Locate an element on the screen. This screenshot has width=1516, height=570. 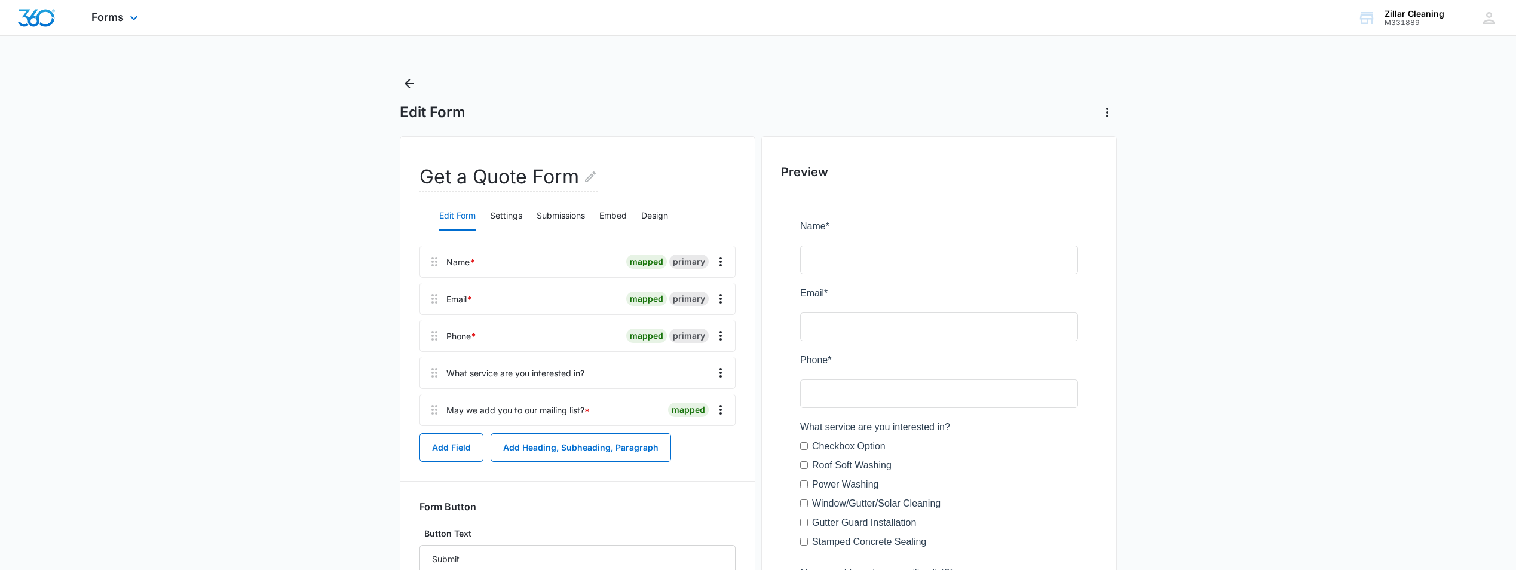
div: account id is located at coordinates (1414, 23).